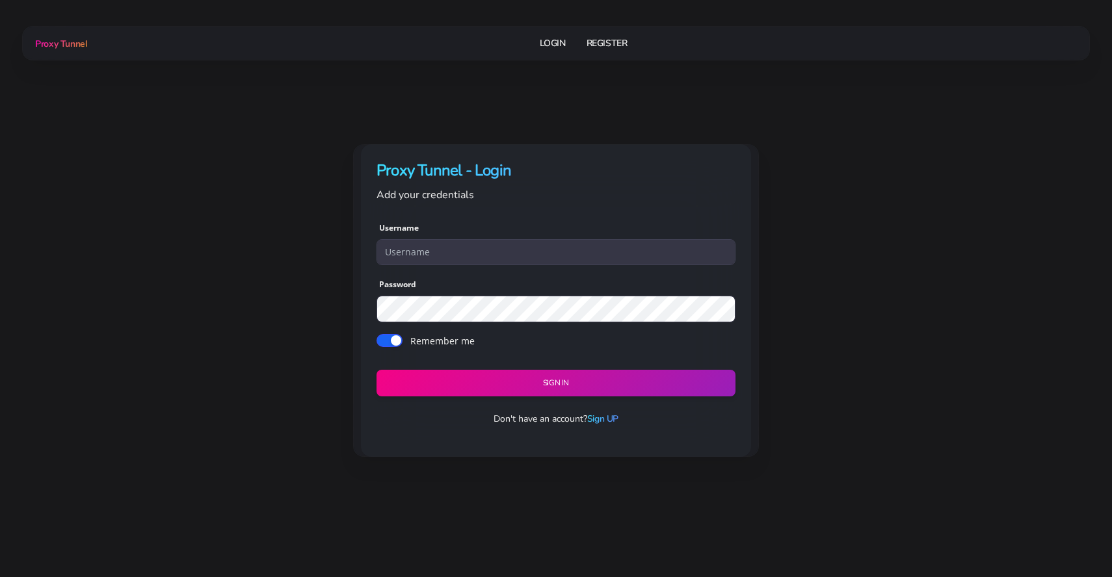 This screenshot has width=1112, height=577. What do you see at coordinates (61, 44) in the screenshot?
I see `span: Proxy Tunnel` at bounding box center [61, 44].